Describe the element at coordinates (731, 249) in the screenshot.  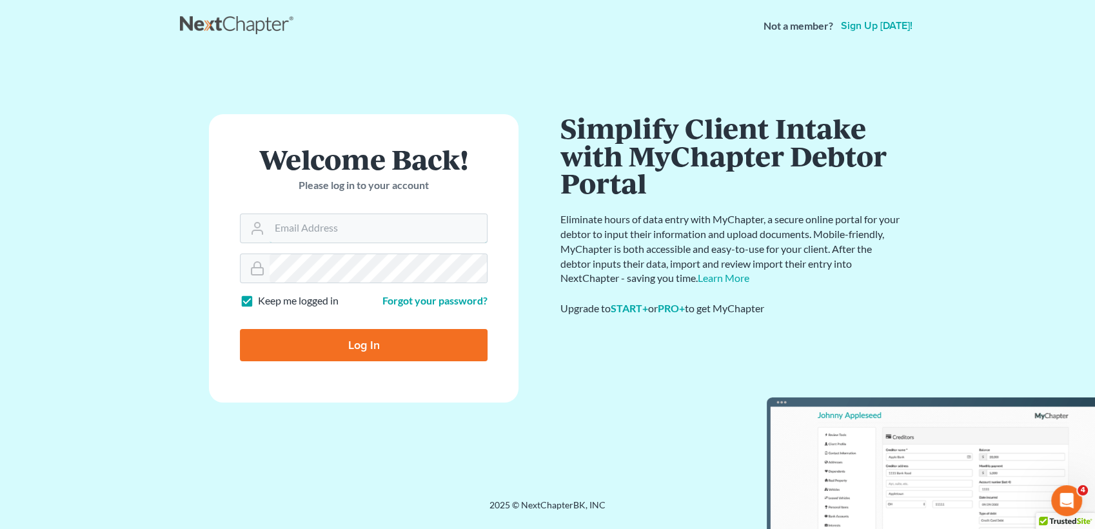
I see `p: Eliminate hours of data entry with MyChapter, a secure online portal for your debtor to input the...` at that location.